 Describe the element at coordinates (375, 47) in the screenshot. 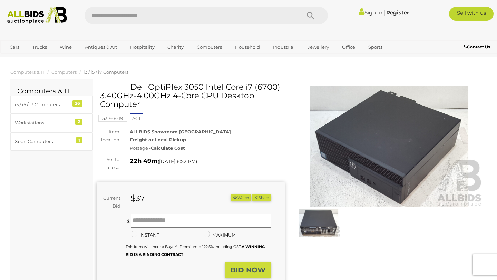

I see `a: Sports` at that location.